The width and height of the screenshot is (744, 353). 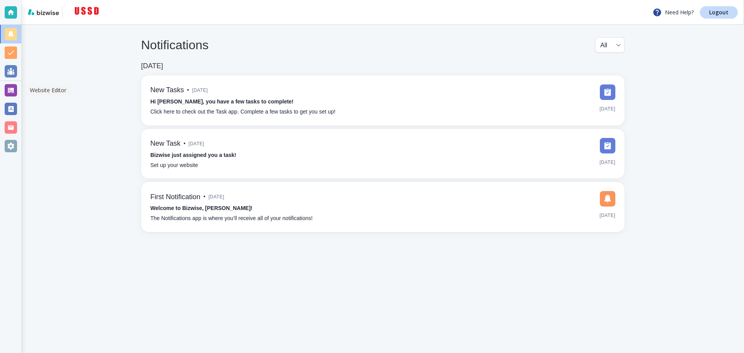 What do you see at coordinates (719, 12) in the screenshot?
I see `p: Logout` at bounding box center [719, 12].